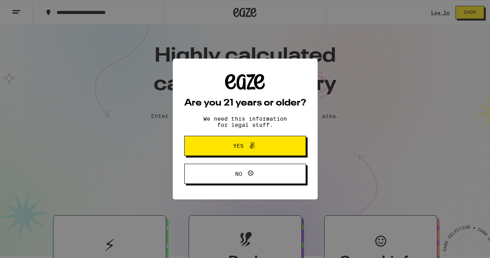 This screenshot has height=258, width=490. Describe the element at coordinates (238, 146) in the screenshot. I see `span: Yes` at that location.